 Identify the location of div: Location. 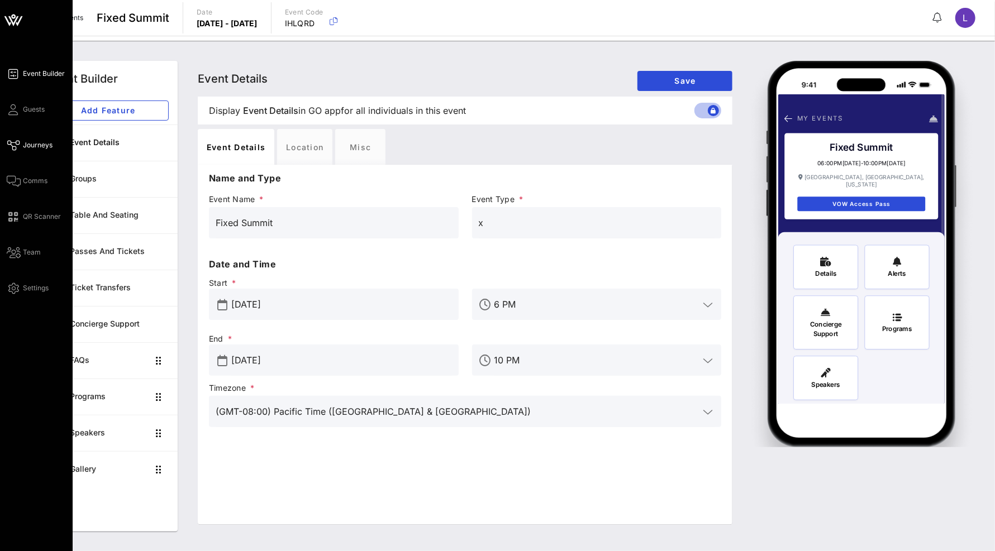
(304, 147).